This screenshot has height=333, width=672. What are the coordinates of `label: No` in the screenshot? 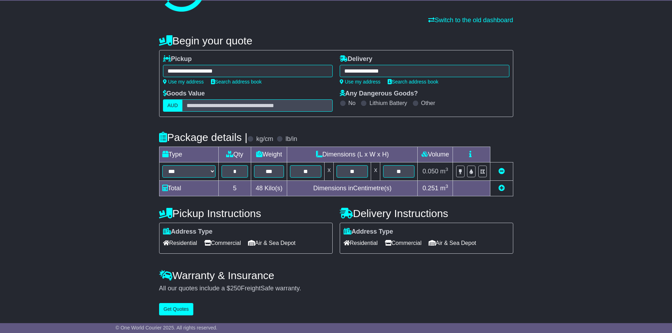 It's located at (352, 103).